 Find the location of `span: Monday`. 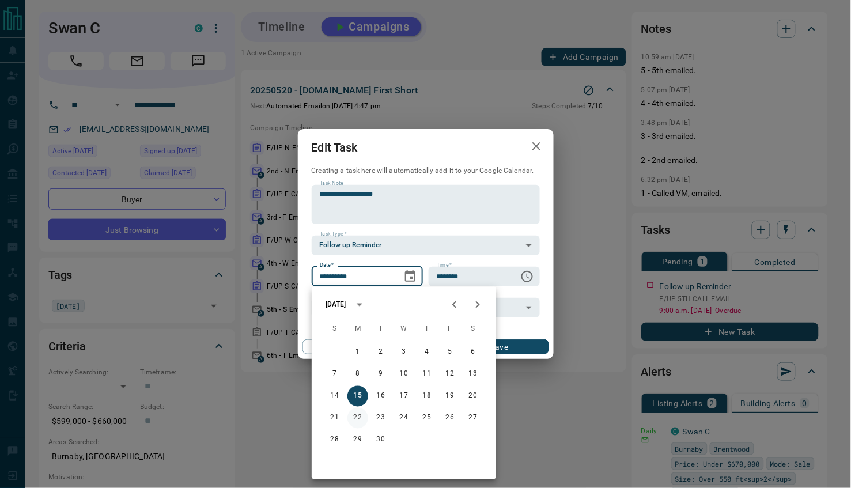

span: Monday is located at coordinates (358, 329).